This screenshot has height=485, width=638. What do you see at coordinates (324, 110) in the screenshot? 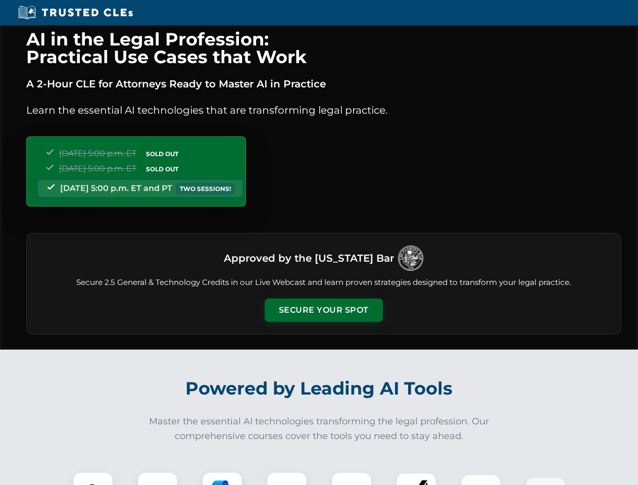
I see `p: Learn the essential AI technologies that are transforming legal practice.` at bounding box center [324, 110].